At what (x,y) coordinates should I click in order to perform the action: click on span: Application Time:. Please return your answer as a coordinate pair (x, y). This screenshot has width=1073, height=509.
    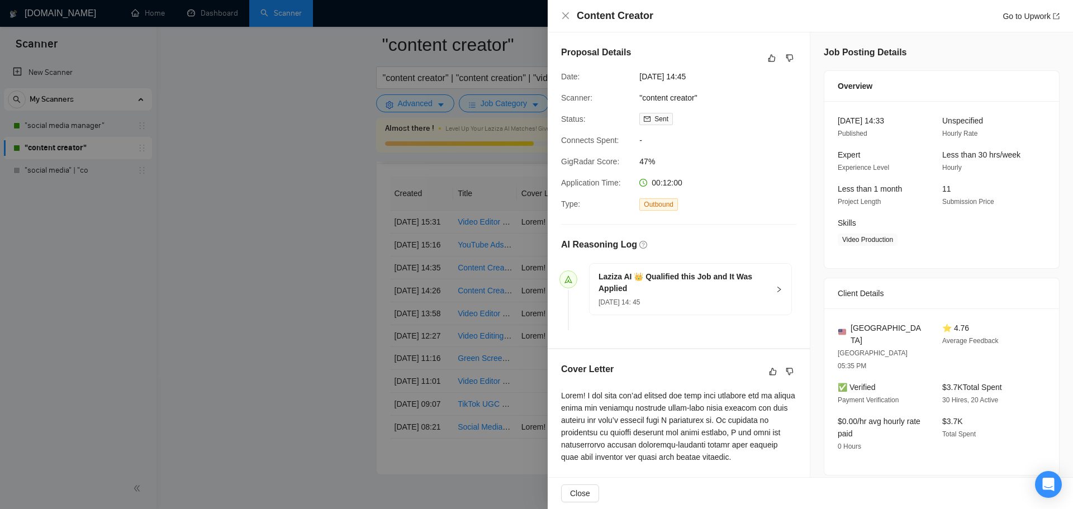
    Looking at the image, I should click on (591, 183).